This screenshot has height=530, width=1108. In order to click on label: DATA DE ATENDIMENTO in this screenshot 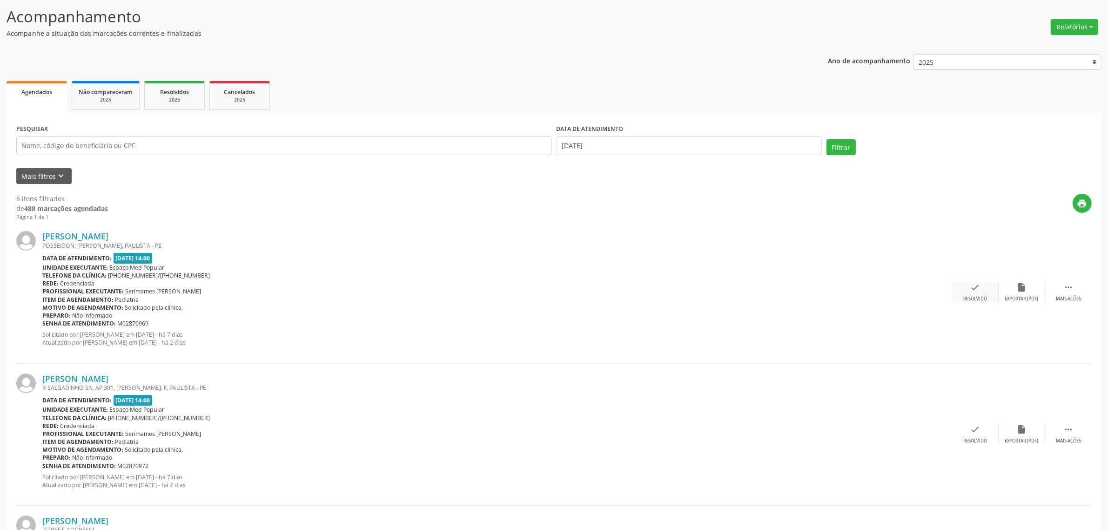, I will do `click(590, 129)`.